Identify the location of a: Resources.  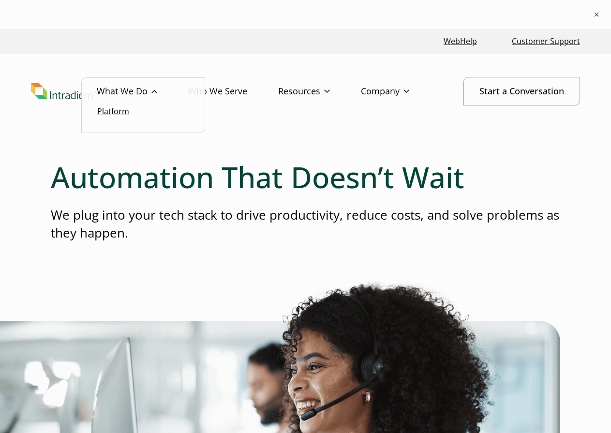
(319, 91).